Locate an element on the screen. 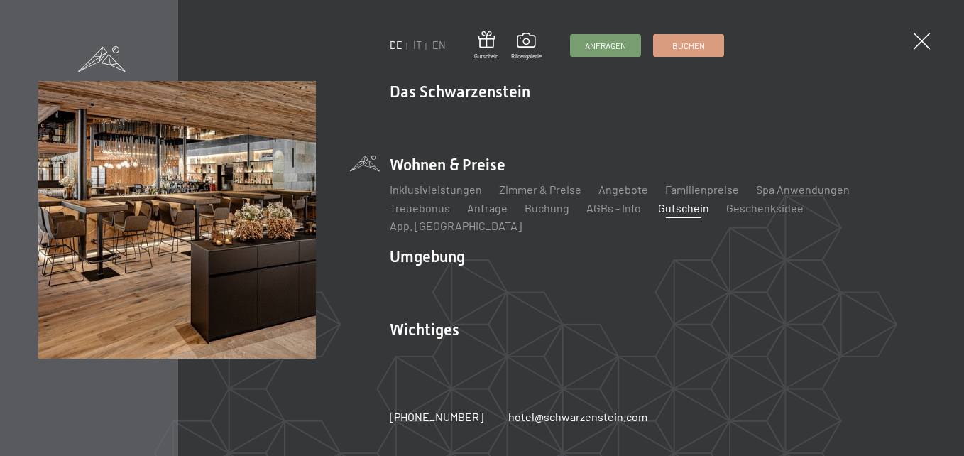 This screenshot has height=456, width=964. span: Gutschein is located at coordinates (486, 56).